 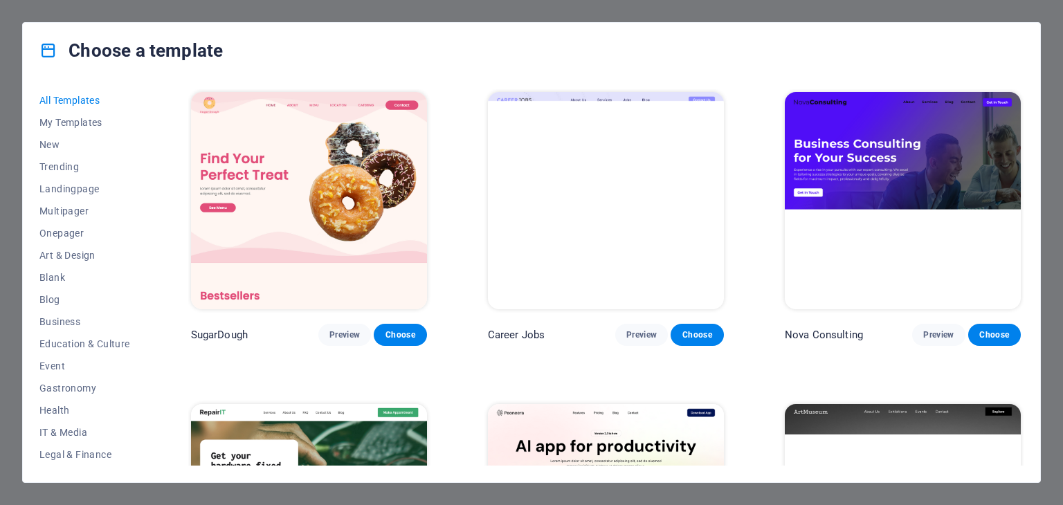 I want to click on p: Career Jobs, so click(x=516, y=335).